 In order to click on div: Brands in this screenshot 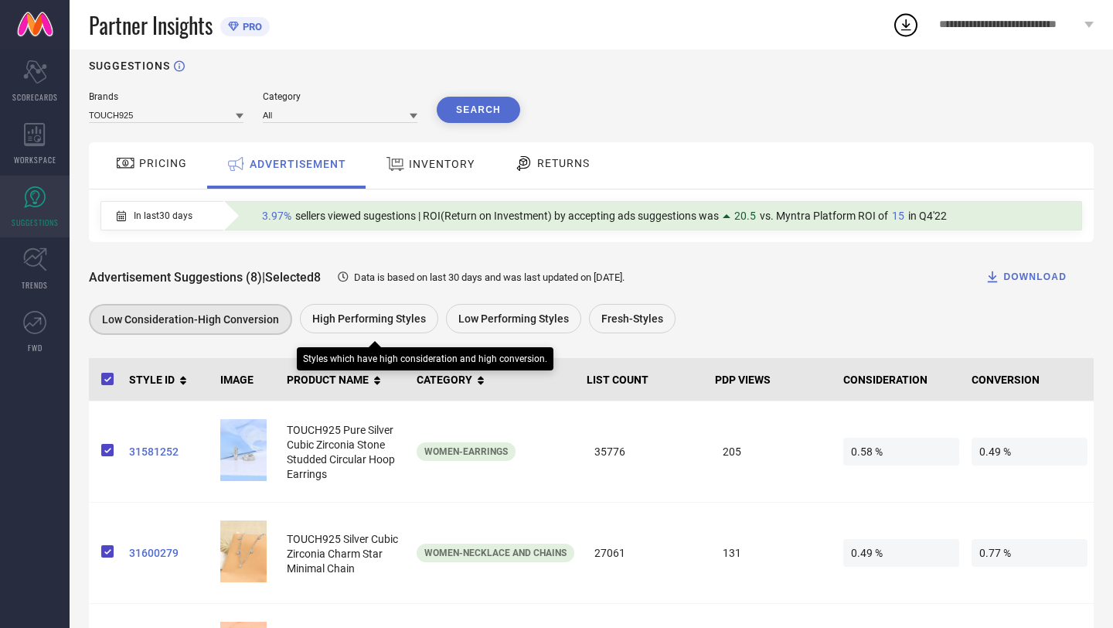, I will do `click(166, 97)`.